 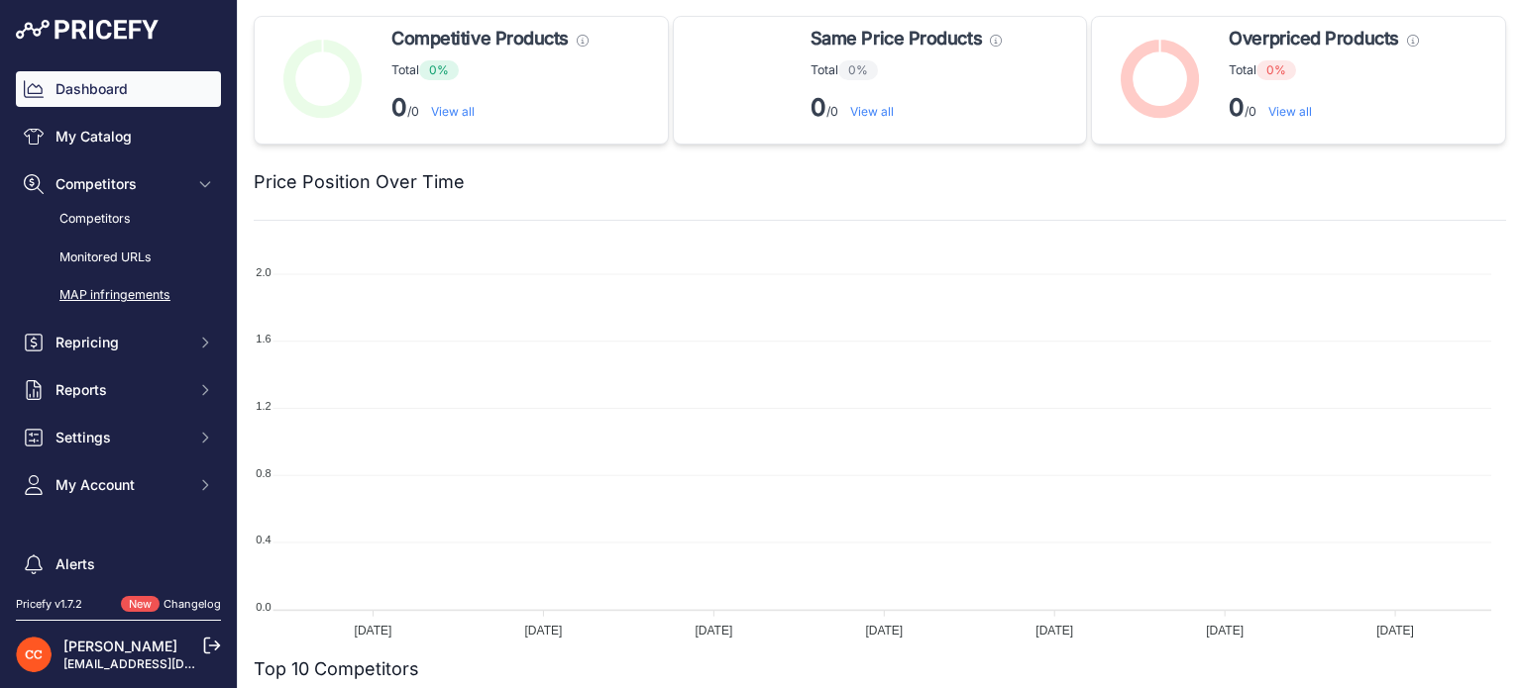 I want to click on a: My Catalog, so click(x=118, y=137).